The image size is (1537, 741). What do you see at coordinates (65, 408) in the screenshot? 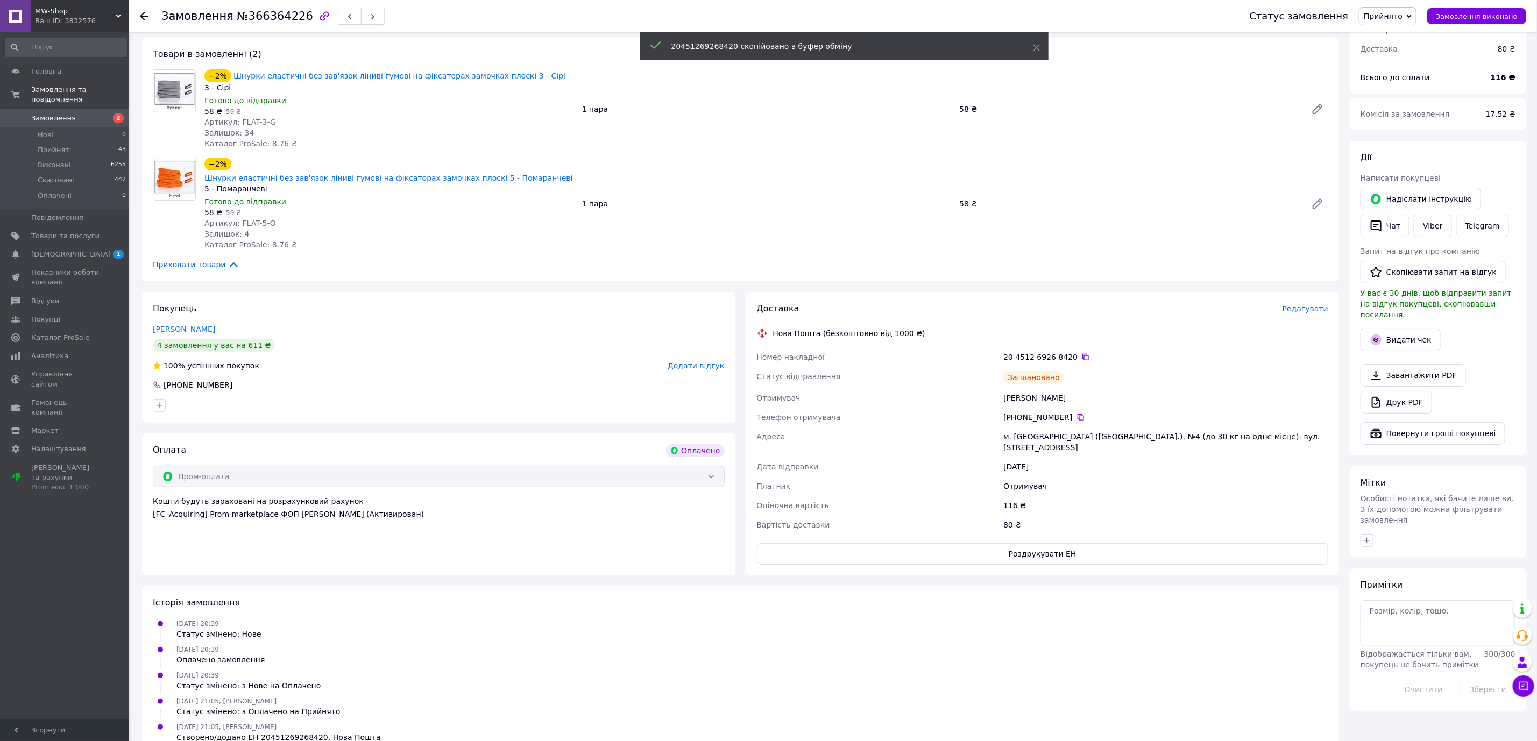
I see `span: Гаманець компанії` at bounding box center [65, 408].